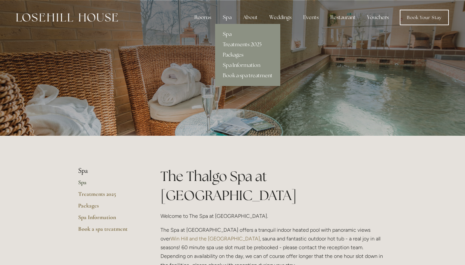 The image size is (465, 265). I want to click on div: Restaurant, so click(343, 17).